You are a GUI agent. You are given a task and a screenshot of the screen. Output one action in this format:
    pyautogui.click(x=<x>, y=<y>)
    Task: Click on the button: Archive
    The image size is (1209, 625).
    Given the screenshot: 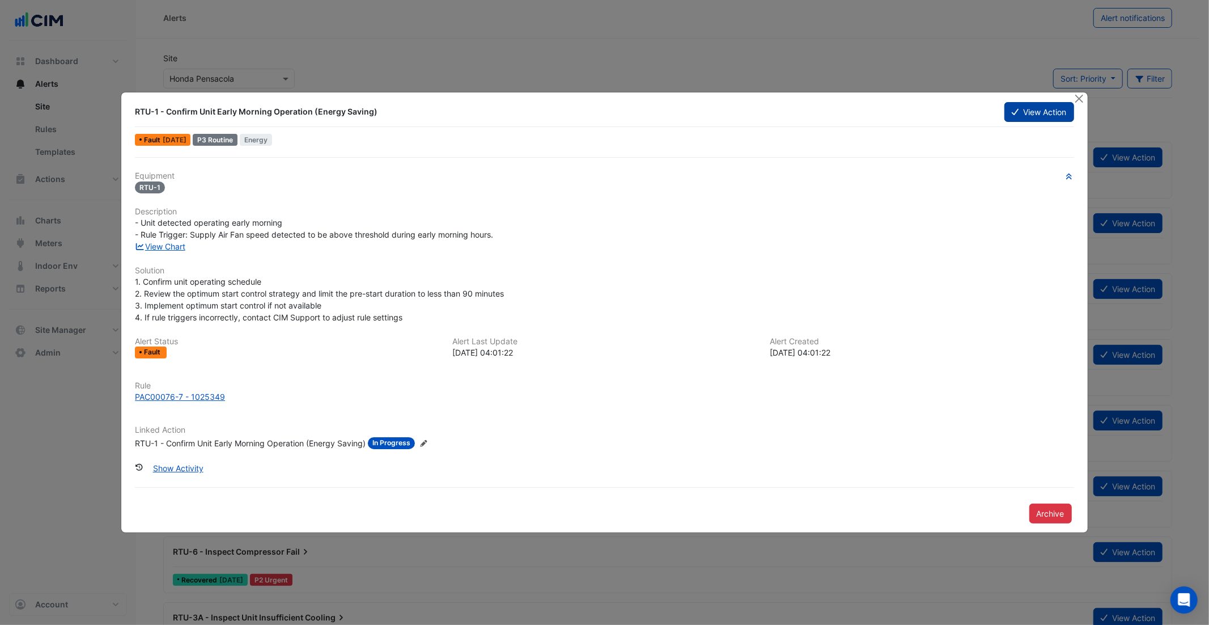 What is the action you would take?
    pyautogui.click(x=1050, y=513)
    